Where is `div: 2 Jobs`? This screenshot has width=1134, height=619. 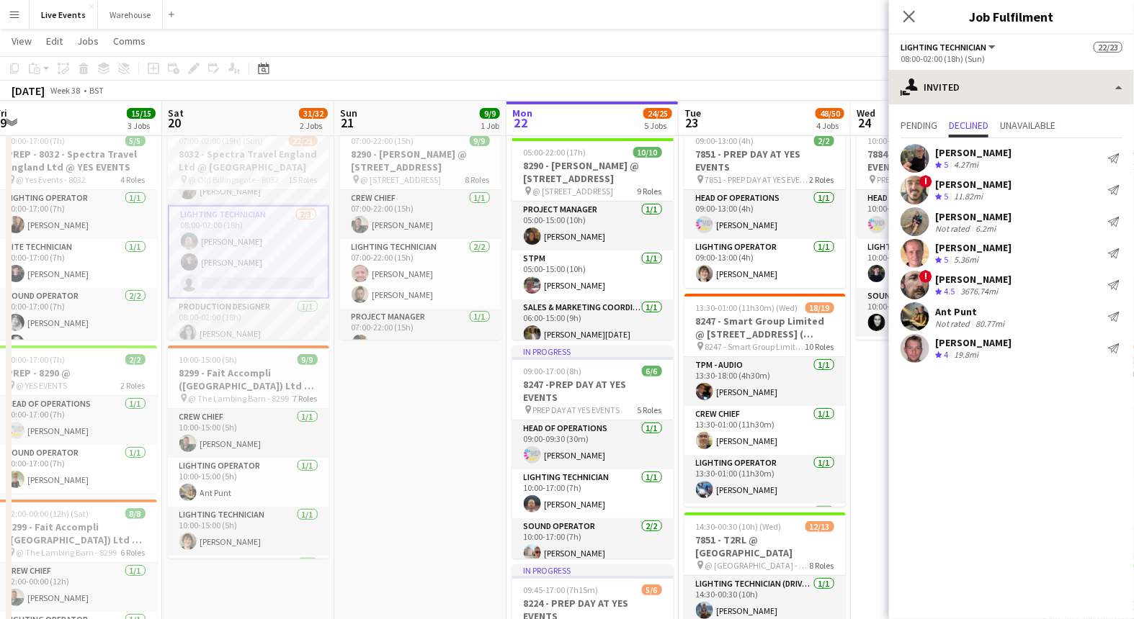 div: 2 Jobs is located at coordinates (313, 125).